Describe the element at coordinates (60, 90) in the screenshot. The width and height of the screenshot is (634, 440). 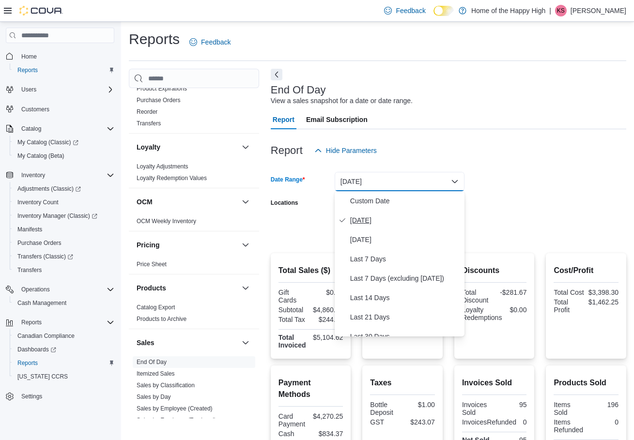
I see `button: Users` at that location.